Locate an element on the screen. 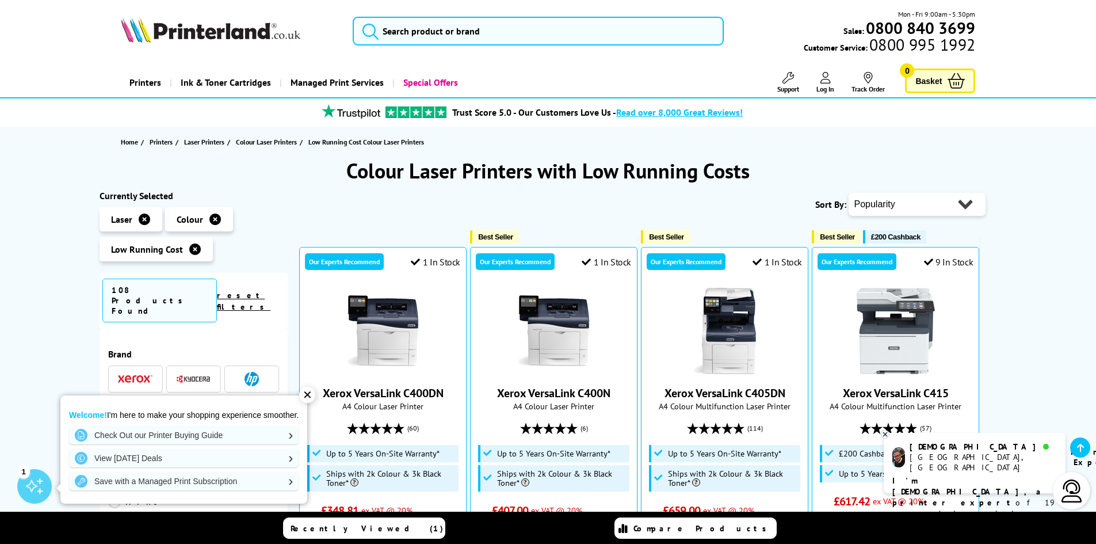 The width and height of the screenshot is (1096, 544). span: Laser is located at coordinates (121, 219).